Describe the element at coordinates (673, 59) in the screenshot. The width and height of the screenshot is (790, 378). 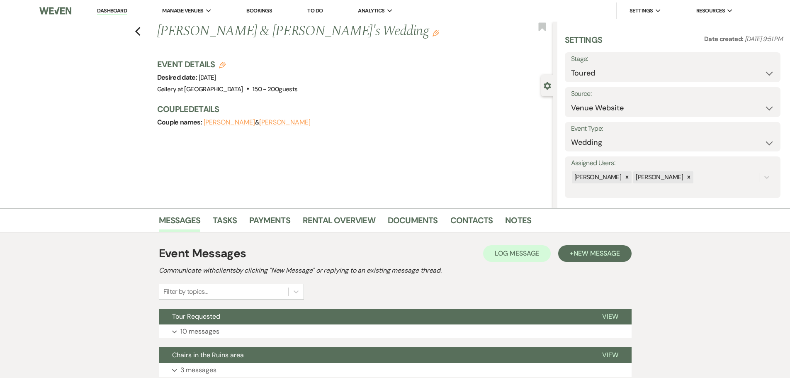
I see `label: Stage:` at that location.